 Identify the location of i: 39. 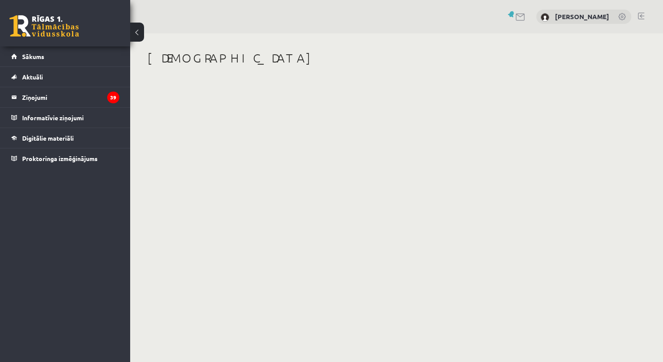
(113, 97).